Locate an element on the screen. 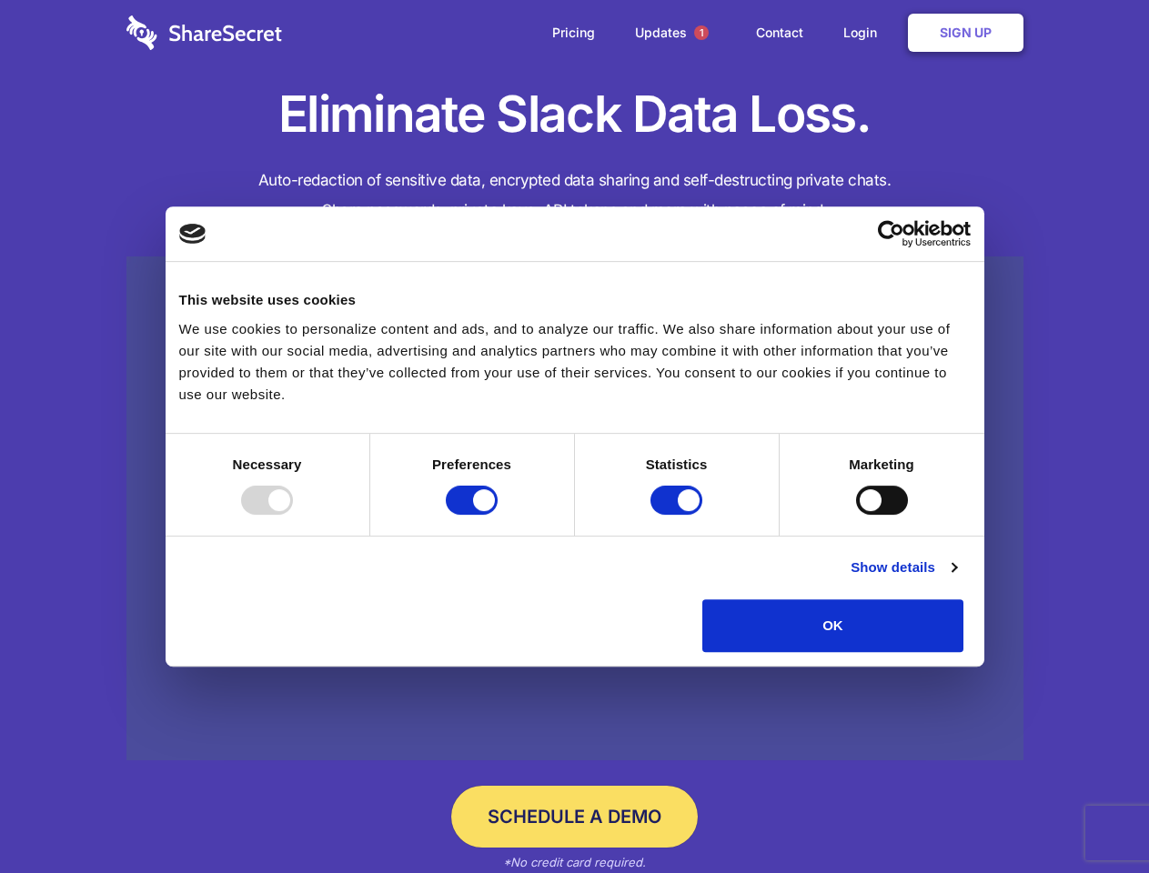 The image size is (1149, 873). strong: Necessary is located at coordinates (267, 464).